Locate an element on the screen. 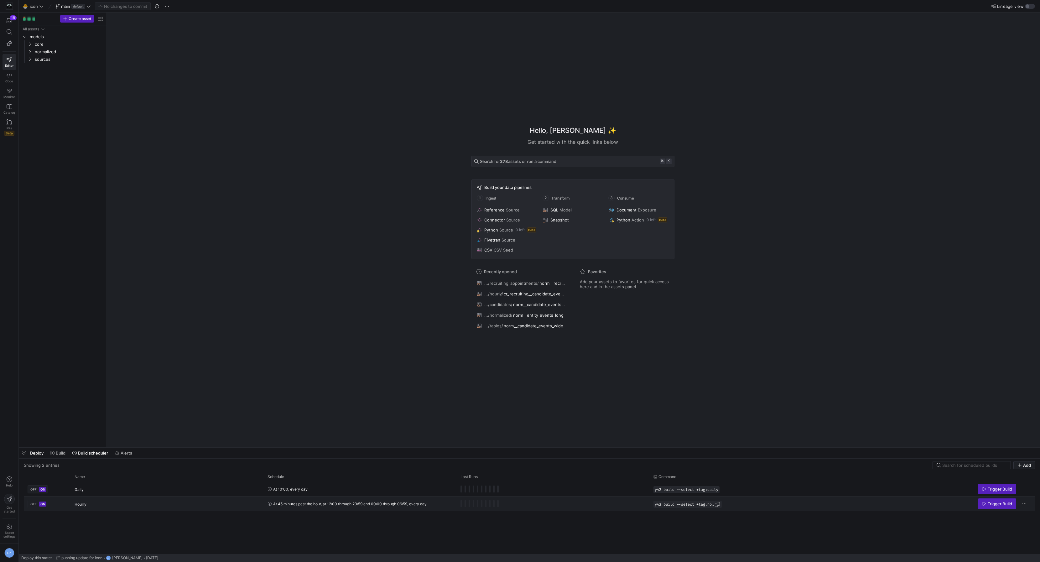 This screenshot has height=562, width=1040. span: Build is located at coordinates (60, 453).